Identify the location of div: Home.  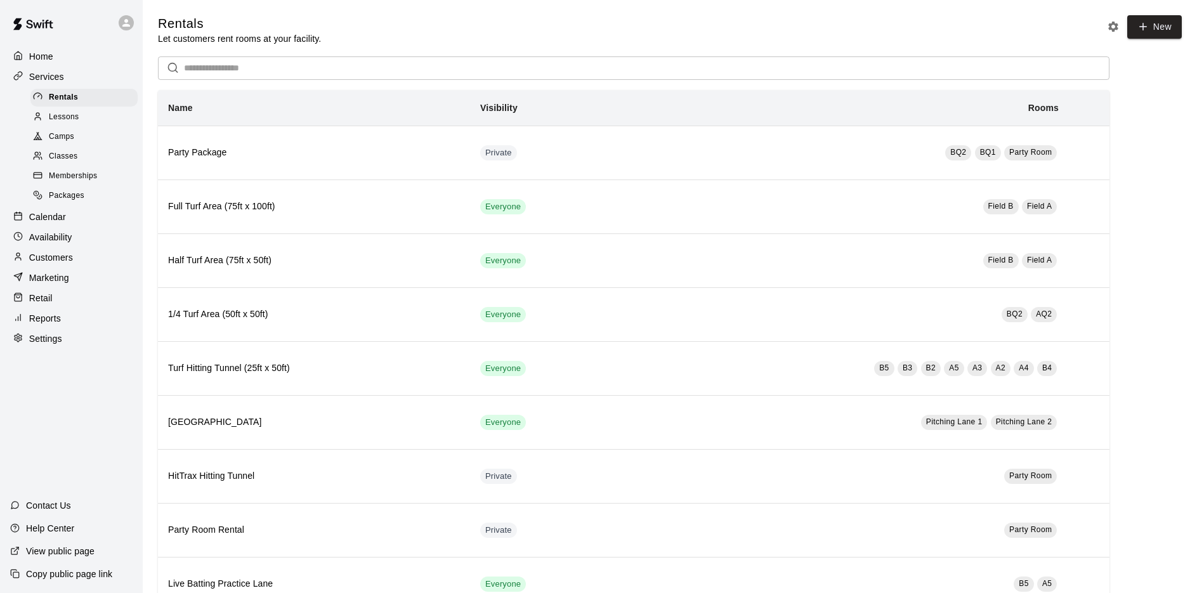
(71, 56).